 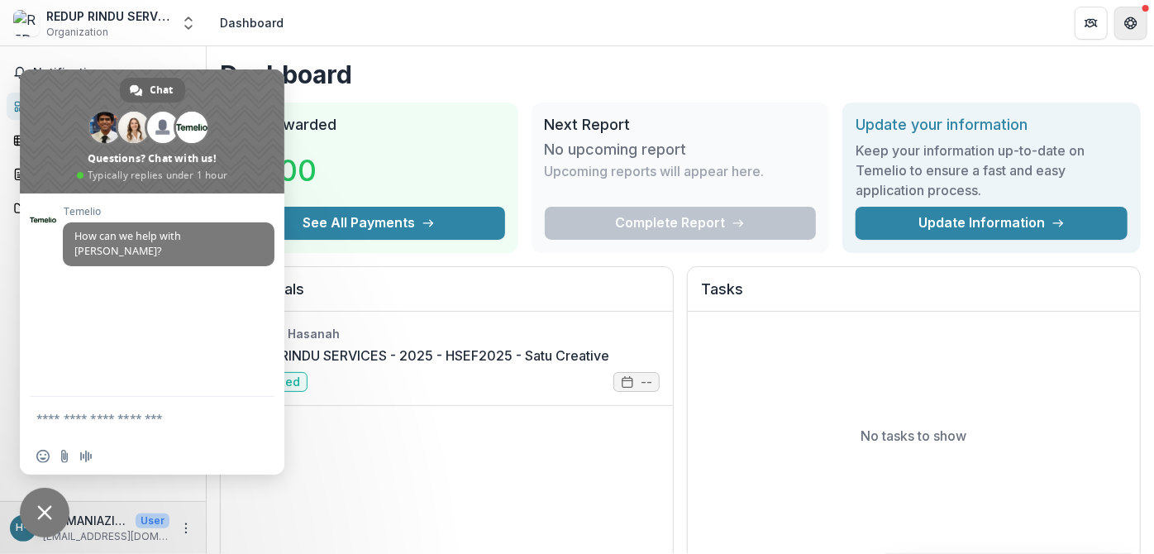 I want to click on p: User, so click(x=152, y=521).